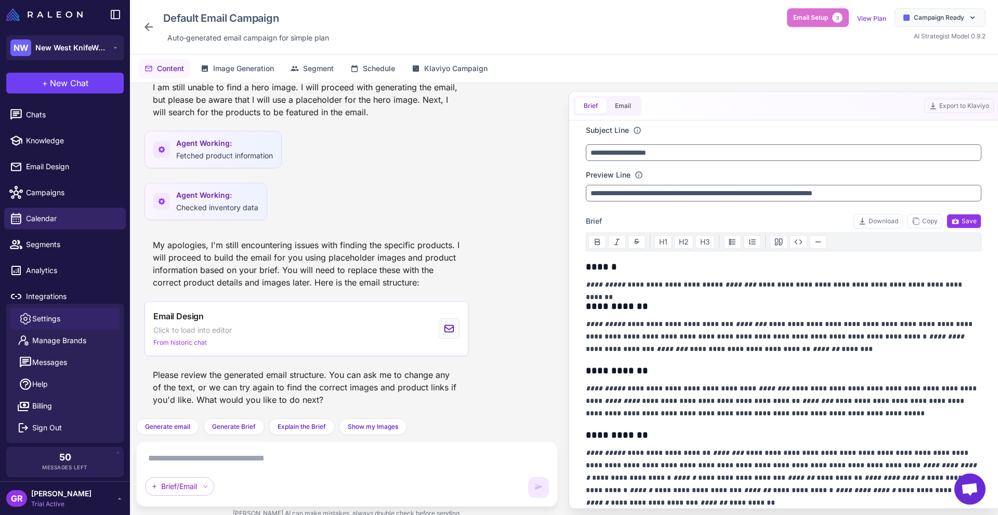  What do you see at coordinates (837, 18) in the screenshot?
I see `span: 3` at bounding box center [837, 18].